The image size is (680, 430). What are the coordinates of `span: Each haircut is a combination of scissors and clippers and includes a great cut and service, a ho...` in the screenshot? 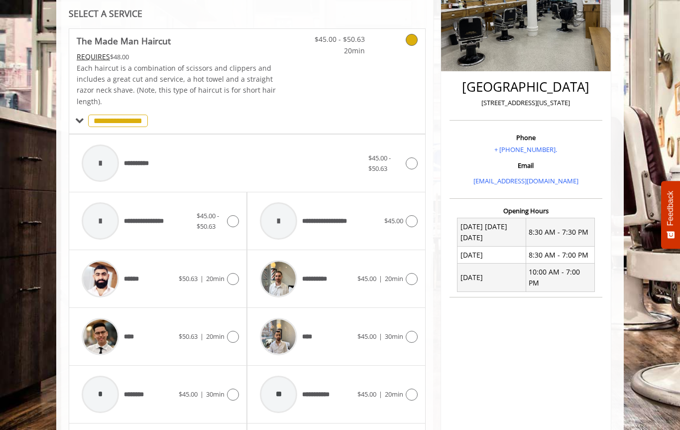 It's located at (176, 85).